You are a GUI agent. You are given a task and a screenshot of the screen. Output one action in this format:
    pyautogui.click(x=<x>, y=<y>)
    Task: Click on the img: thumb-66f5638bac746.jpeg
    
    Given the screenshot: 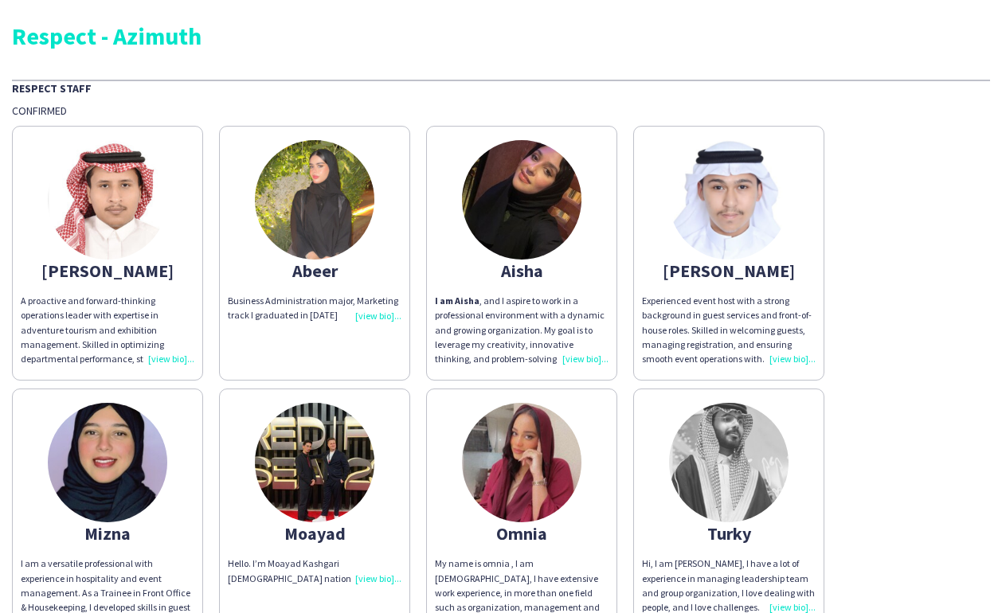 What is the action you would take?
    pyautogui.click(x=108, y=200)
    